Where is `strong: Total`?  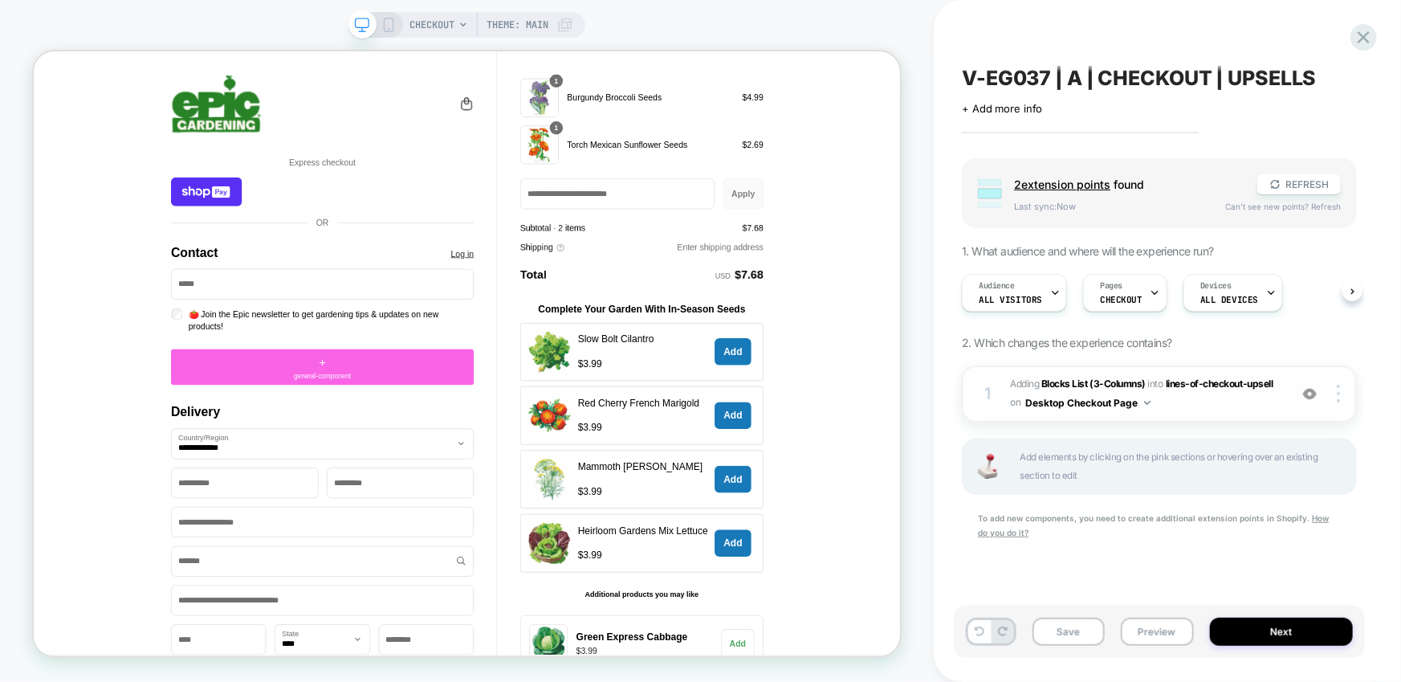 strong: Total is located at coordinates (667, 297).